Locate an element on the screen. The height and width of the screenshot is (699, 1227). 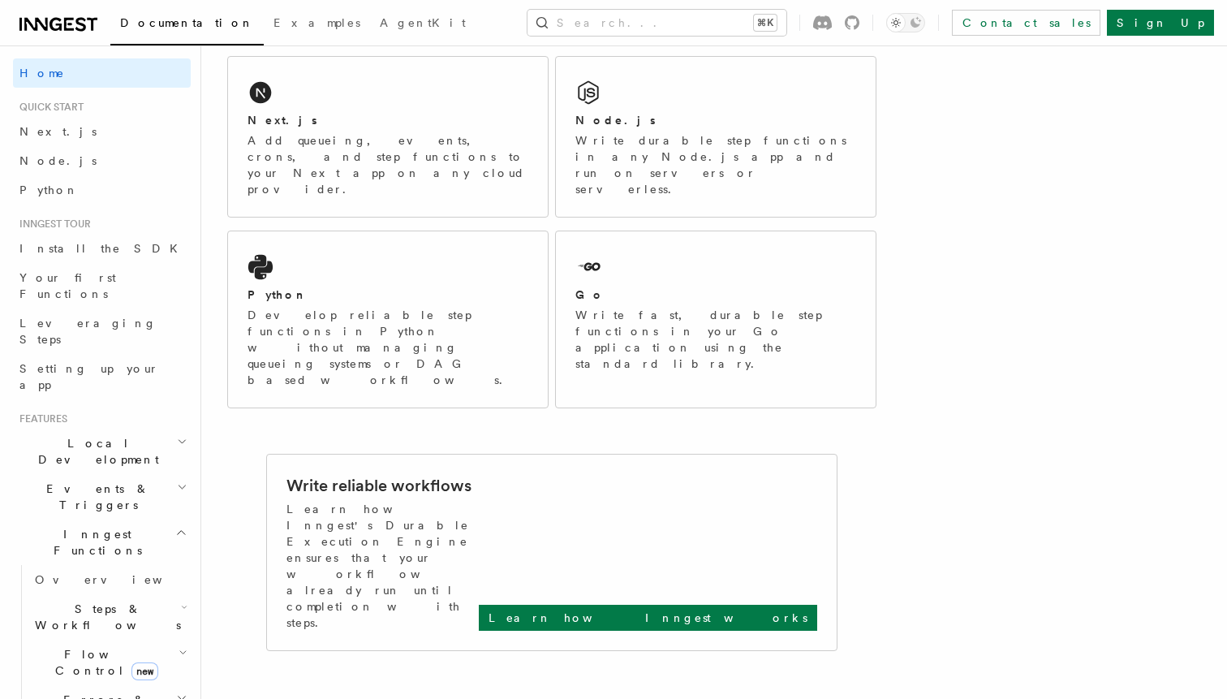
p: Learn how Inngest's Durable Execution Engine ensures that your workflow already run until complet... is located at coordinates (382, 566).